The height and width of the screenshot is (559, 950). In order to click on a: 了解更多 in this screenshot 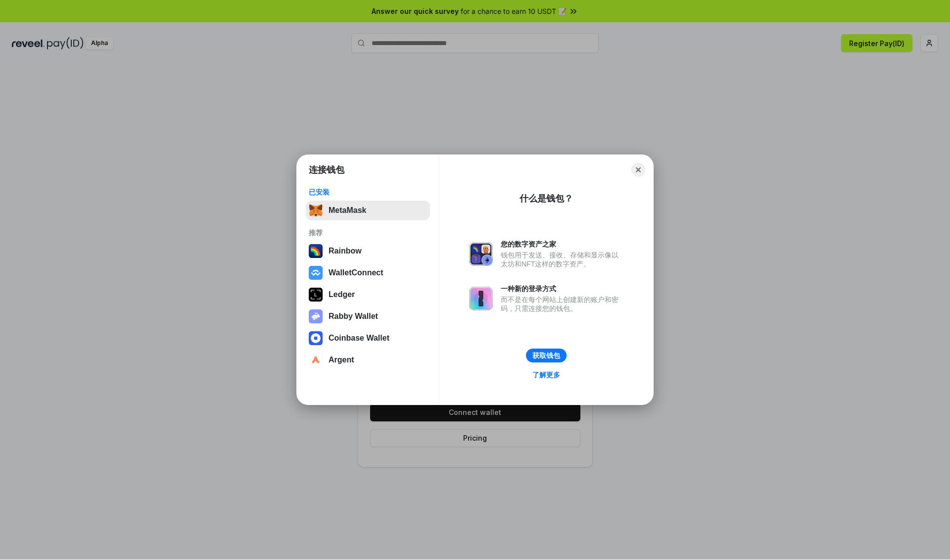, I will do `click(546, 375)`.